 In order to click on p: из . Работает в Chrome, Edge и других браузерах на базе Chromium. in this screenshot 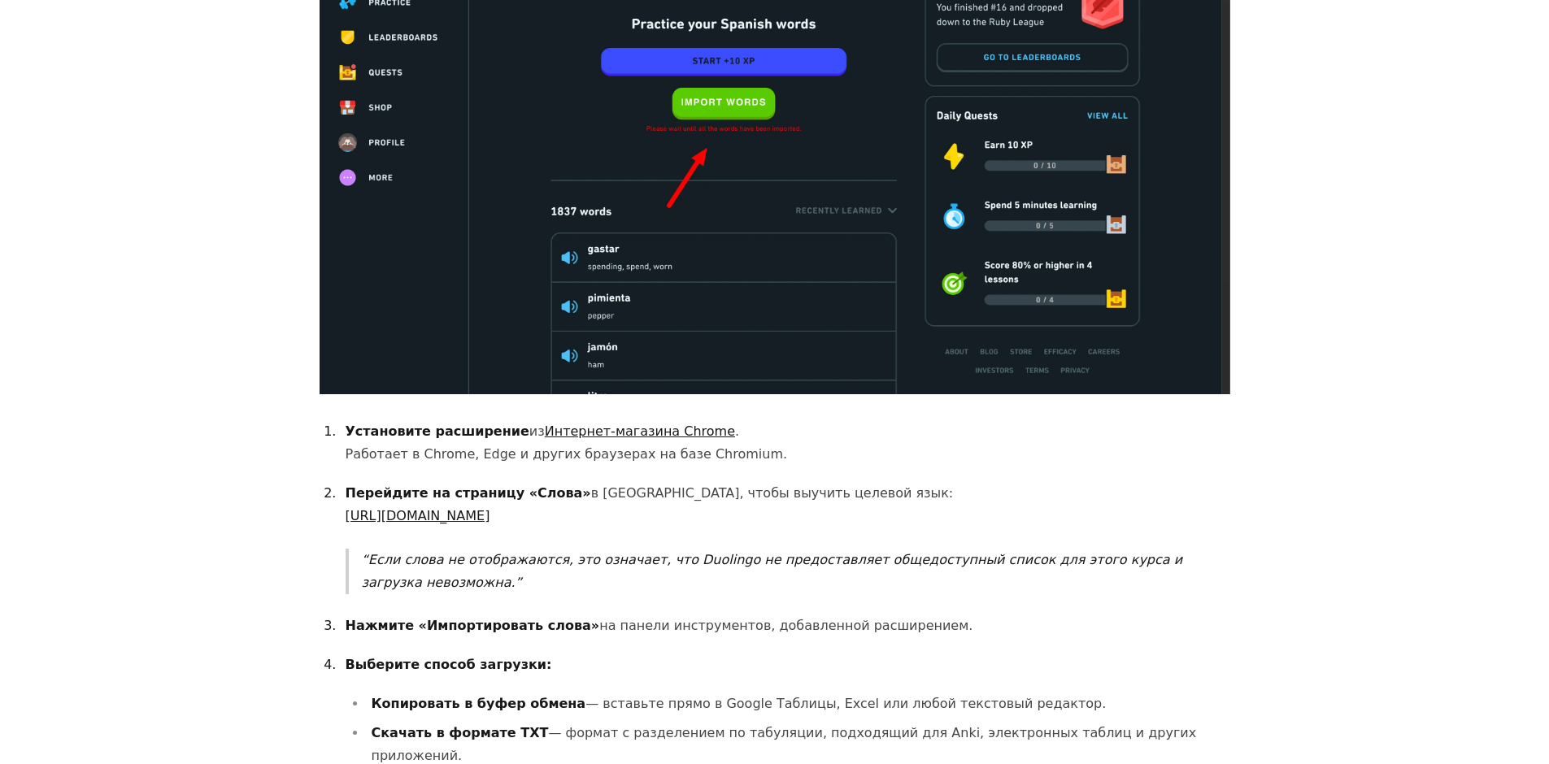, I will do `click(788, 443)`.